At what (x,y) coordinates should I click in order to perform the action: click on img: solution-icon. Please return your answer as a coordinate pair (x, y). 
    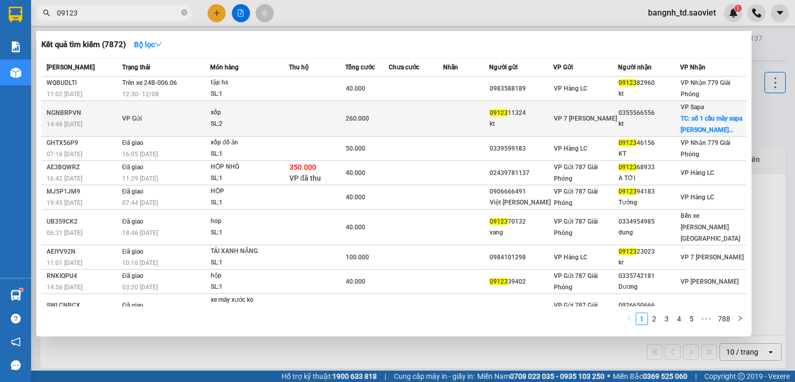
    Looking at the image, I should click on (16, 47).